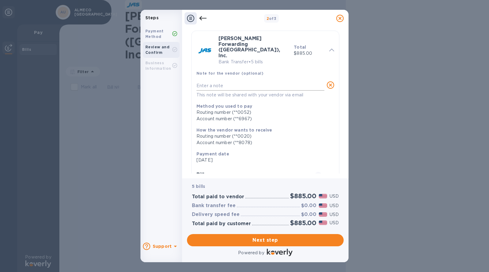 The width and height of the screenshot is (489, 272). What do you see at coordinates (280, 253) in the screenshot?
I see `img: Logo` at bounding box center [280, 253].